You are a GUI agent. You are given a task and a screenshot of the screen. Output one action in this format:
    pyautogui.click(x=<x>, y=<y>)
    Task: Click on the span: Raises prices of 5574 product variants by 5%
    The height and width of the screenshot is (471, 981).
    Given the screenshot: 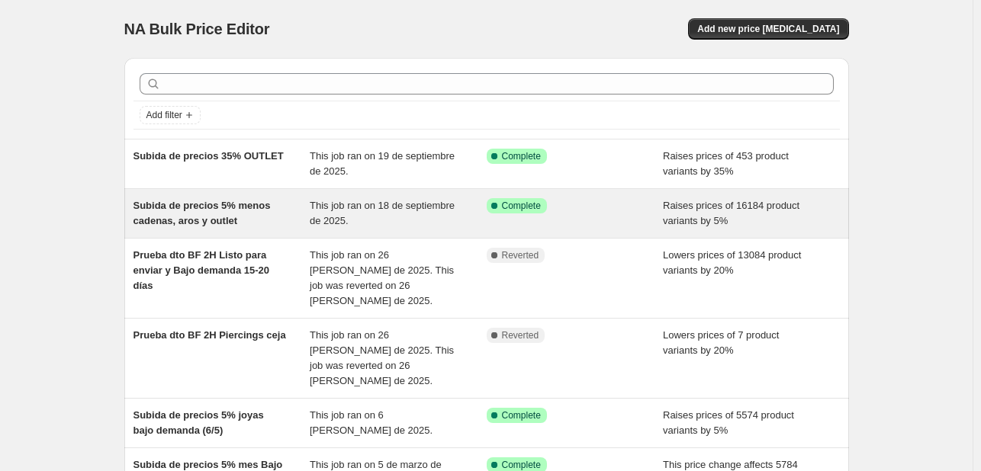 What is the action you would take?
    pyautogui.click(x=729, y=423)
    